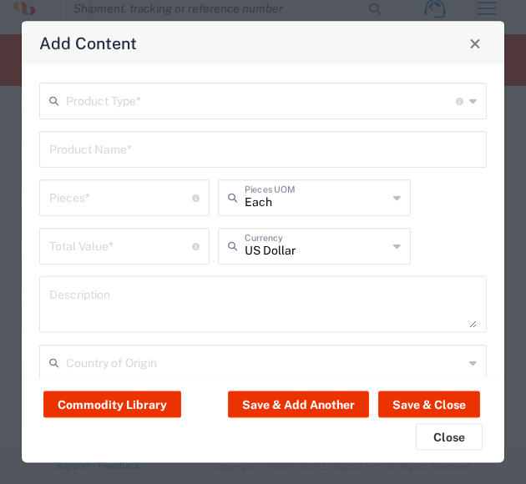 This screenshot has height=484, width=526. What do you see at coordinates (429, 404) in the screenshot?
I see `button: Save & Close` at bounding box center [429, 404].